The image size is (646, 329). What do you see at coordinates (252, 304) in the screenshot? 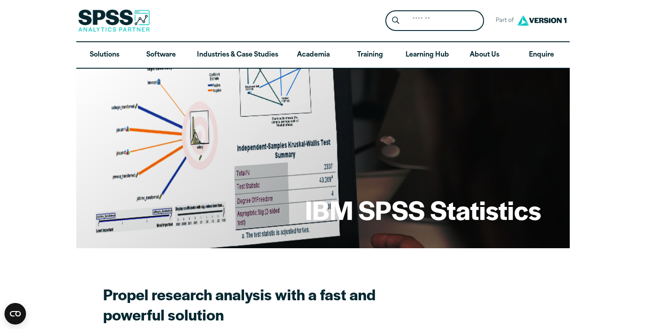
I see `h2: Propel research analysis with a fast and powerful solution` at bounding box center [252, 304].